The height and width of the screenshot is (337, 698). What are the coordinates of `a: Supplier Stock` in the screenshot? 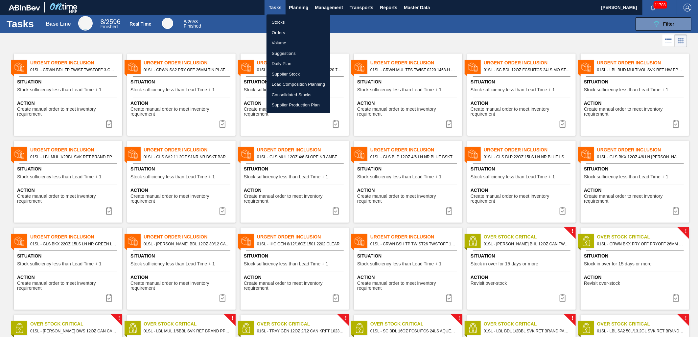 It's located at (299, 74).